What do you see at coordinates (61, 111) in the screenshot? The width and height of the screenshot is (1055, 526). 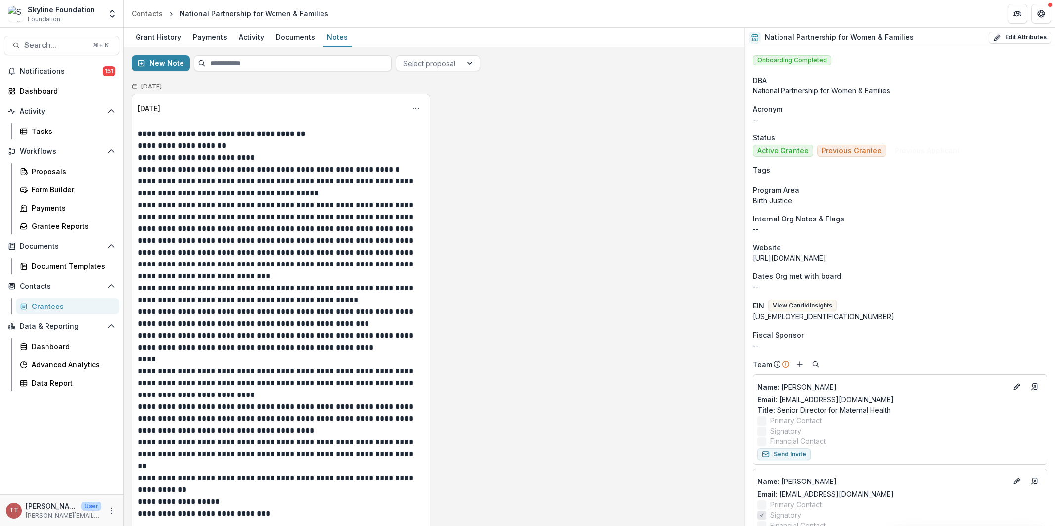 I see `button: Open Activity` at bounding box center [61, 111].